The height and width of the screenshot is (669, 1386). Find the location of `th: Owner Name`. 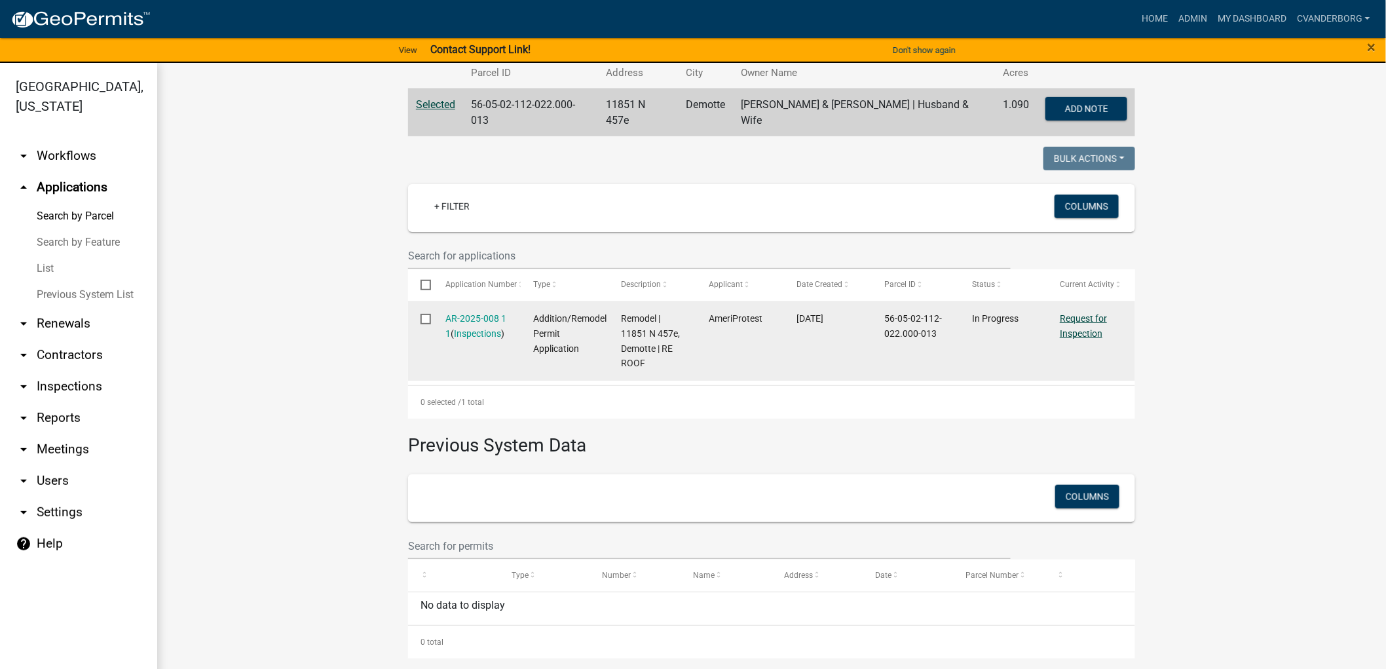

th: Owner Name is located at coordinates (864, 73).